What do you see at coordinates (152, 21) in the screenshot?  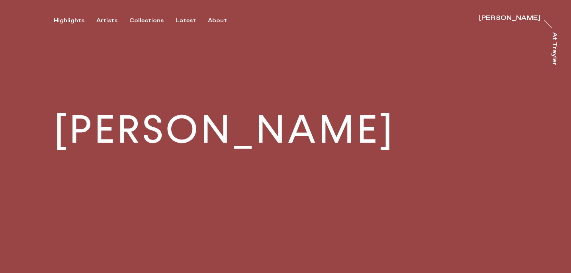 I see `button: Collections` at bounding box center [152, 21].